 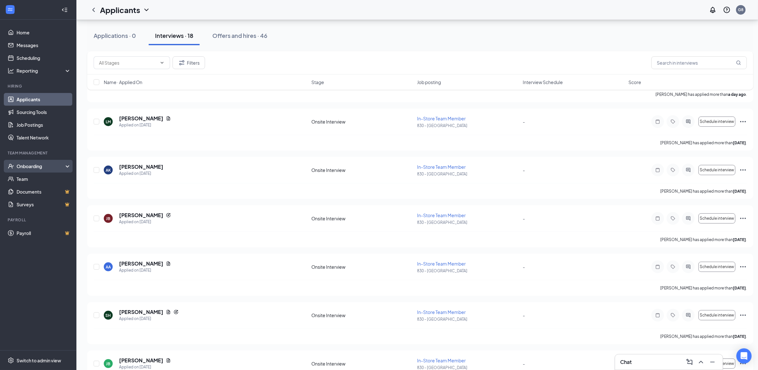 I want to click on div: Hiring, so click(x=39, y=86).